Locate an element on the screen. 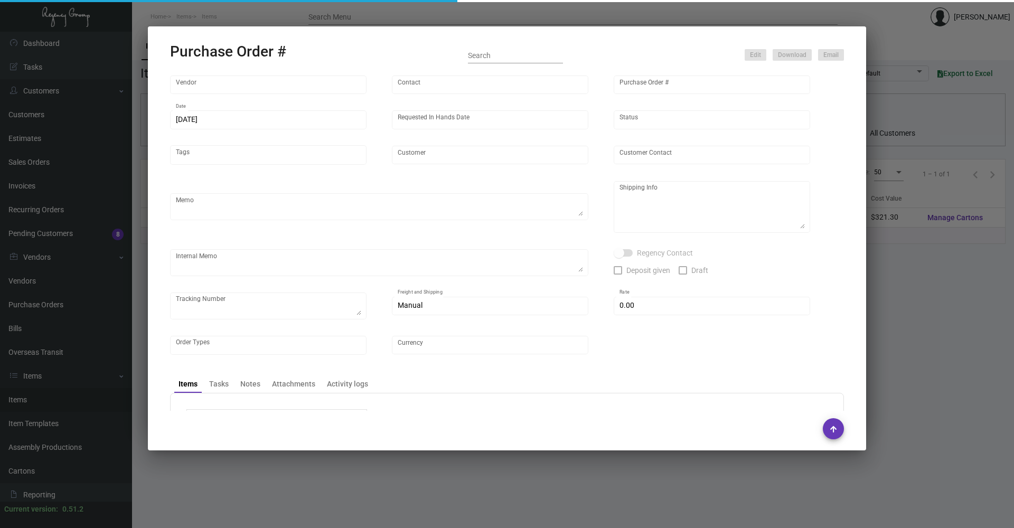 The image size is (1014, 528). span: Manual is located at coordinates (410, 305).